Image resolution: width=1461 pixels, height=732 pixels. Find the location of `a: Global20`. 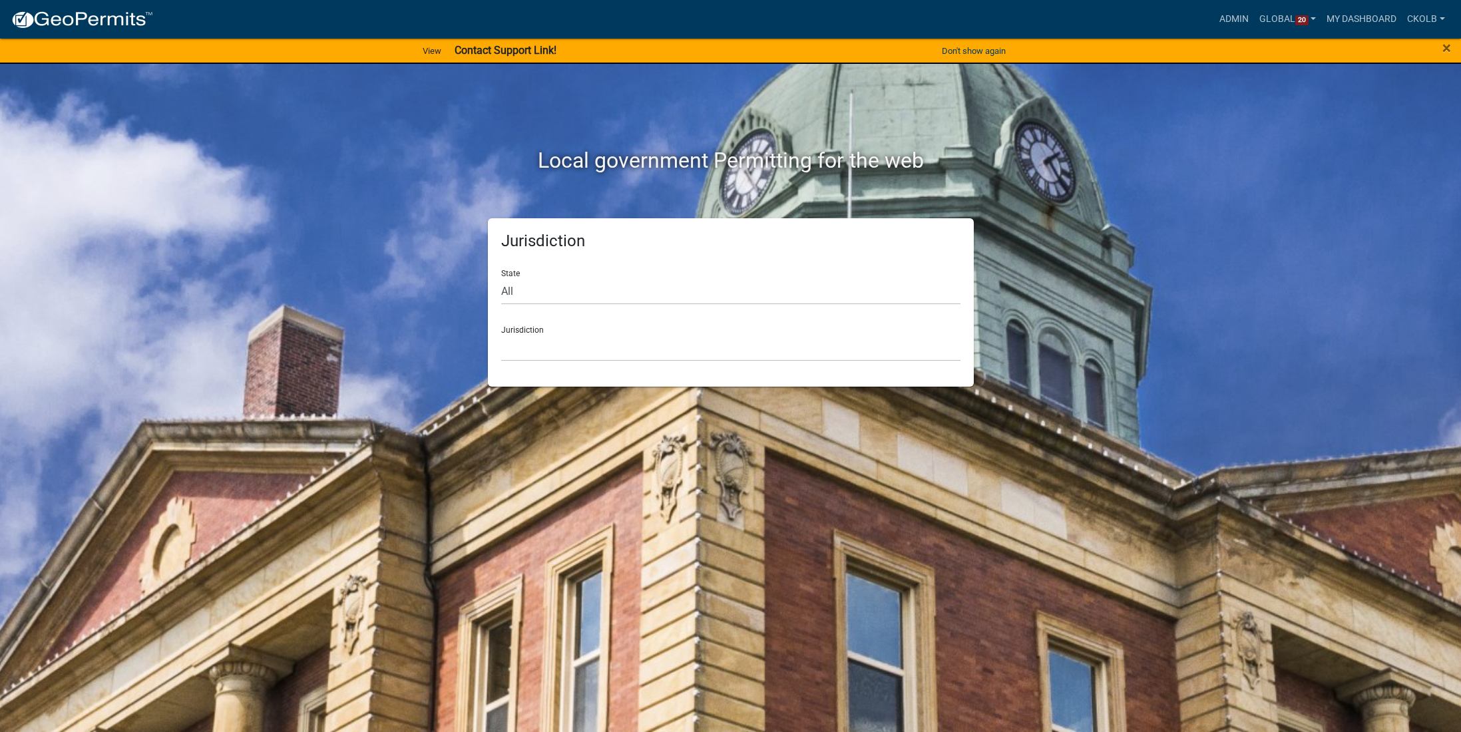

a: Global20 is located at coordinates (1288, 19).